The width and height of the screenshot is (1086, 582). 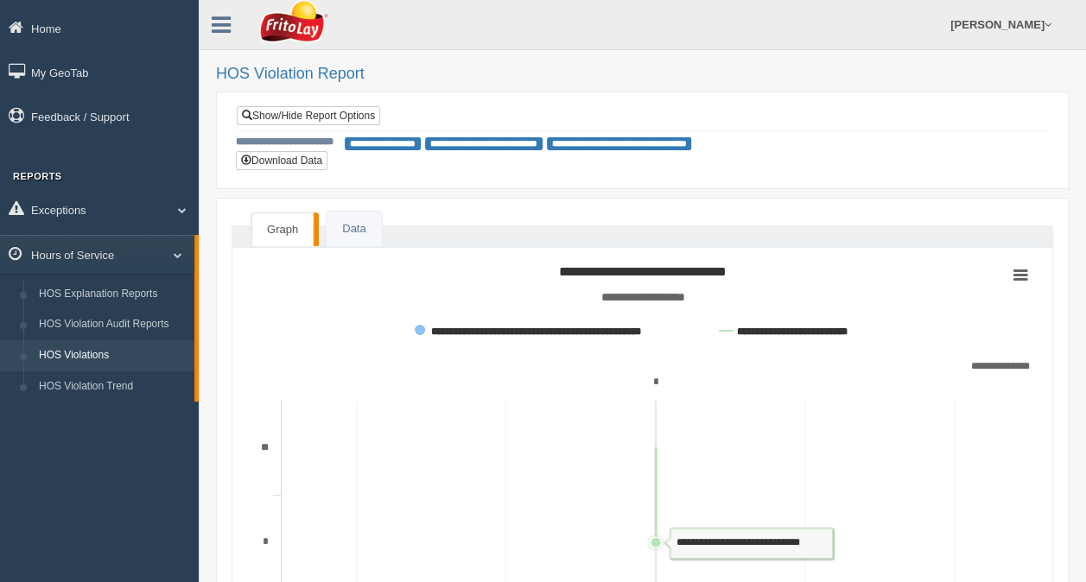 What do you see at coordinates (353, 229) in the screenshot?
I see `a: Data` at bounding box center [353, 229].